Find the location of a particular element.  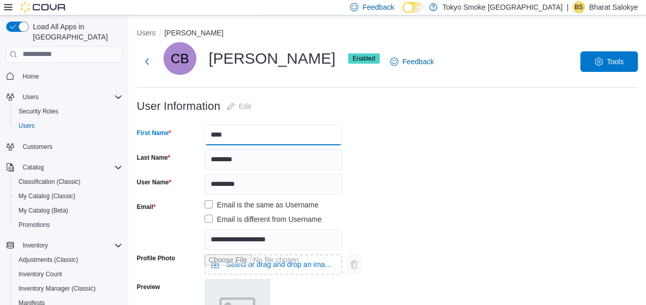

button: Next is located at coordinates (147, 62).